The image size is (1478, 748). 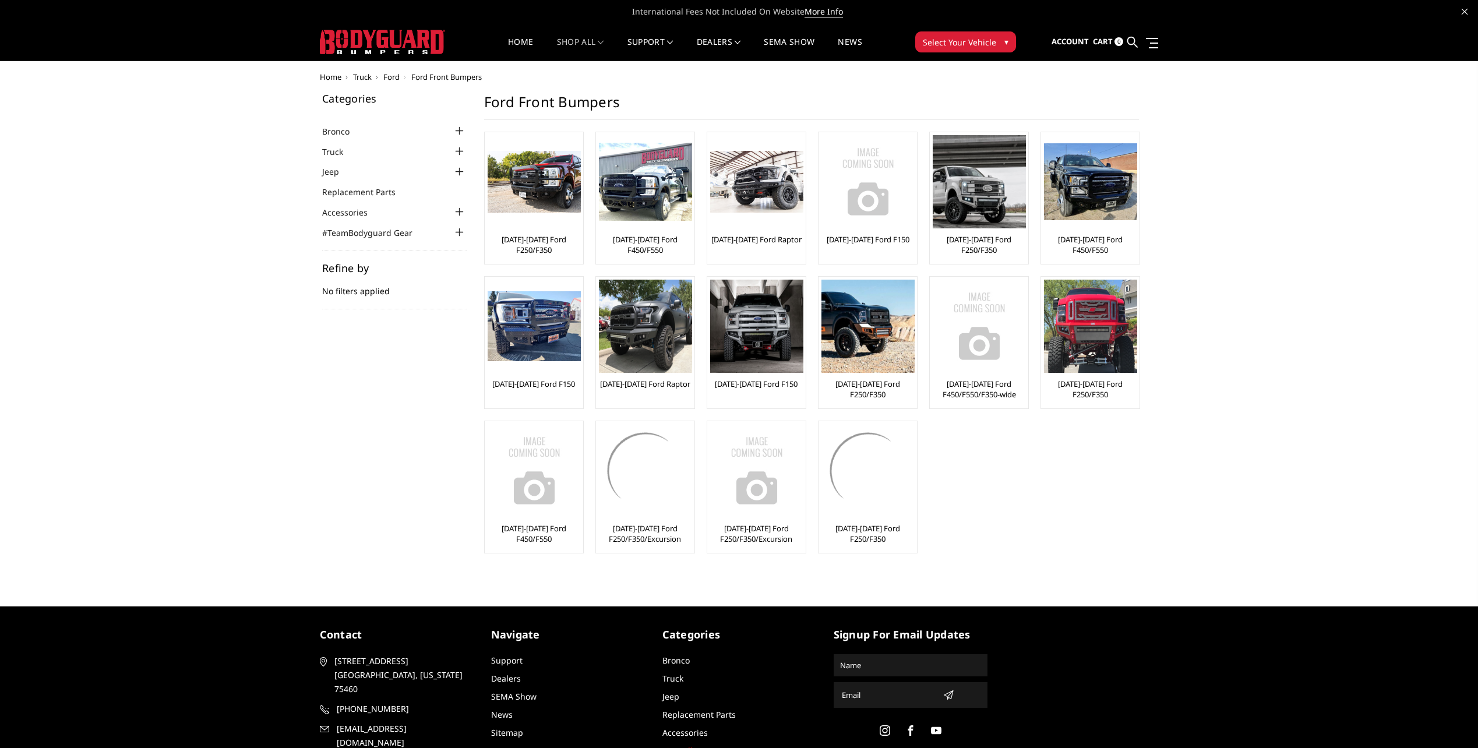 I want to click on a: Sitemap, so click(x=507, y=733).